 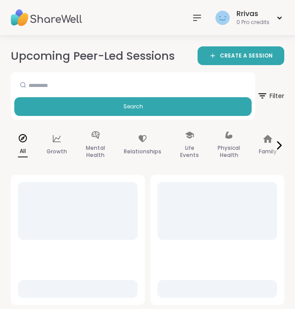 What do you see at coordinates (270, 96) in the screenshot?
I see `span: Filter` at bounding box center [270, 96].